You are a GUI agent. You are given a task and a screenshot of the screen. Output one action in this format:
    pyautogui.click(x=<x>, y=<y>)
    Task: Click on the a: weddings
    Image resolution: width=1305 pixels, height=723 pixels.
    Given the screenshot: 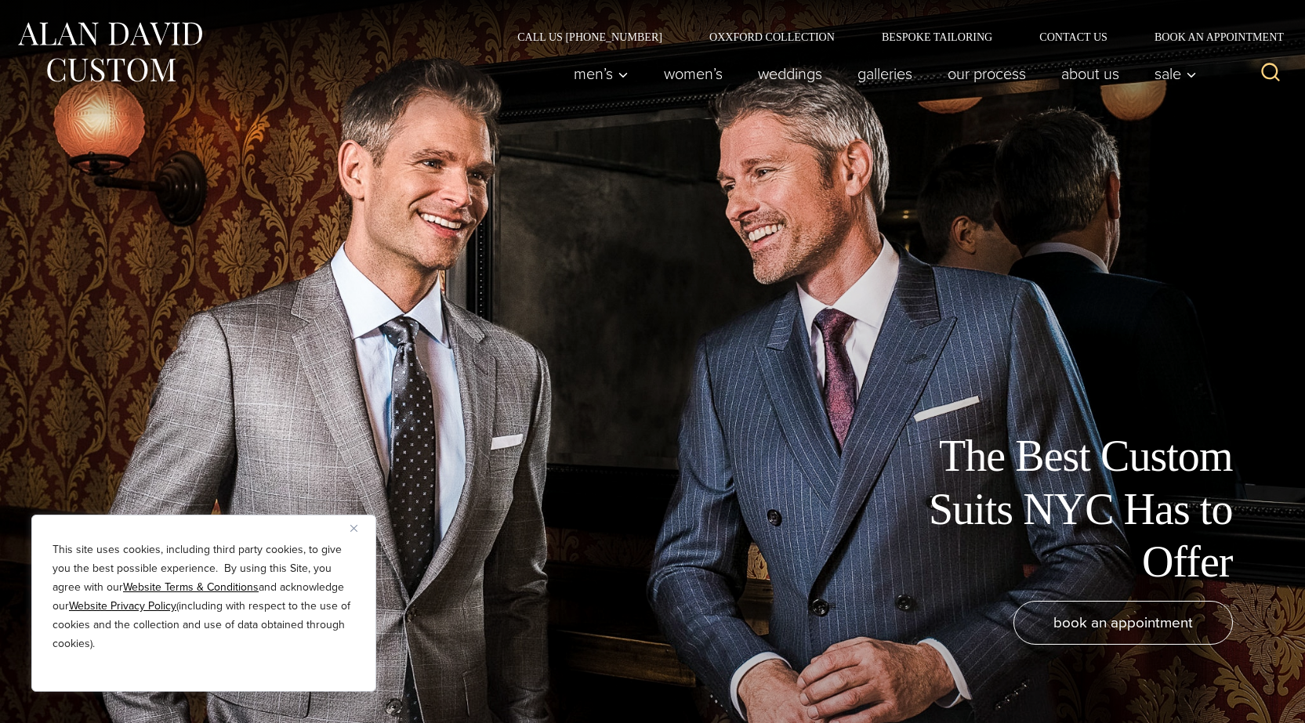 What is the action you would take?
    pyautogui.click(x=790, y=74)
    